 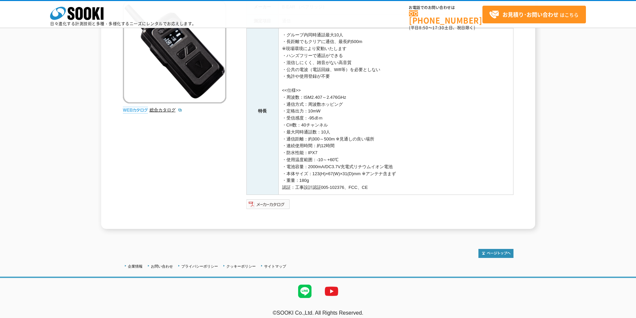 I want to click on span: (平日 ～ 土日、祝日除く), so click(x=442, y=28).